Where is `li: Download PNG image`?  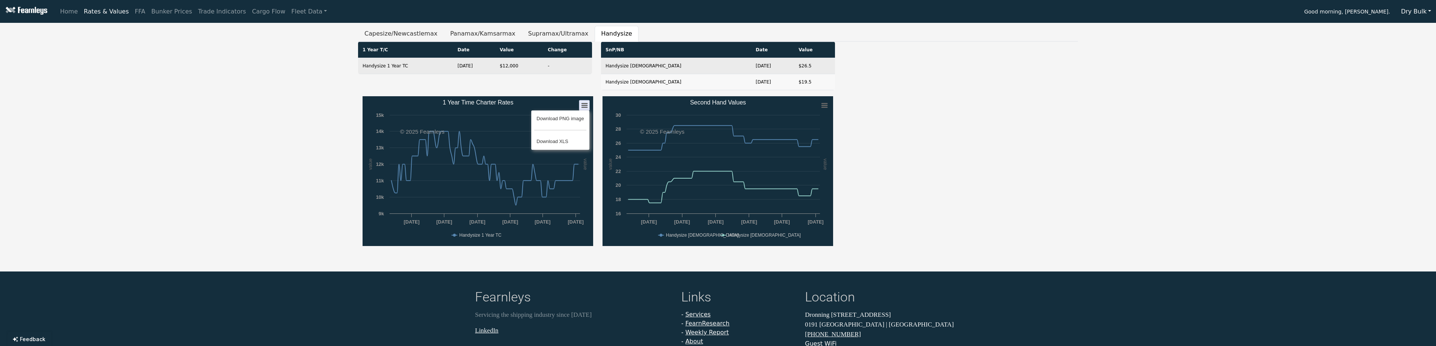 li: Download PNG image is located at coordinates (560, 119).